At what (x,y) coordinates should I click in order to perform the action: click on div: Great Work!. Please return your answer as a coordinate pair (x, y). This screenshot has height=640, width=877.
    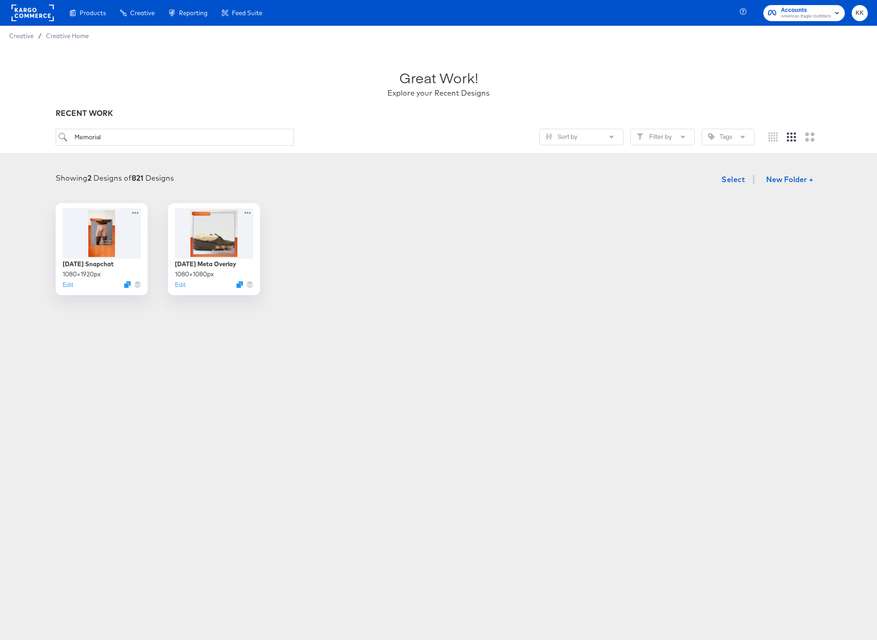
    Looking at the image, I should click on (438, 78).